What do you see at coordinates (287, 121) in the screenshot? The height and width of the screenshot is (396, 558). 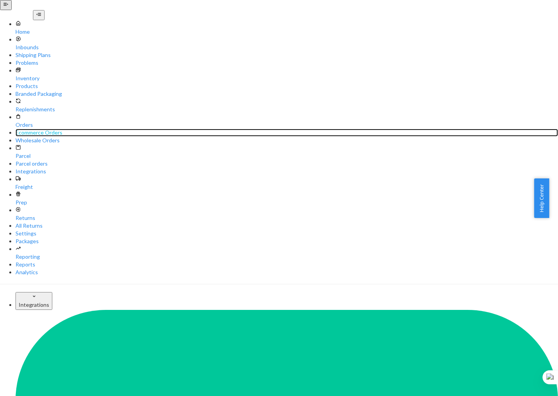 I see `a: Orders` at bounding box center [287, 121].